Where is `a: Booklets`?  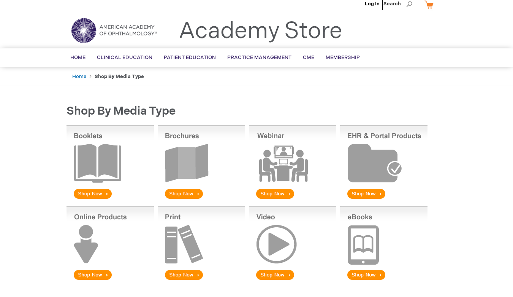
a: Booklets is located at coordinates (110, 198).